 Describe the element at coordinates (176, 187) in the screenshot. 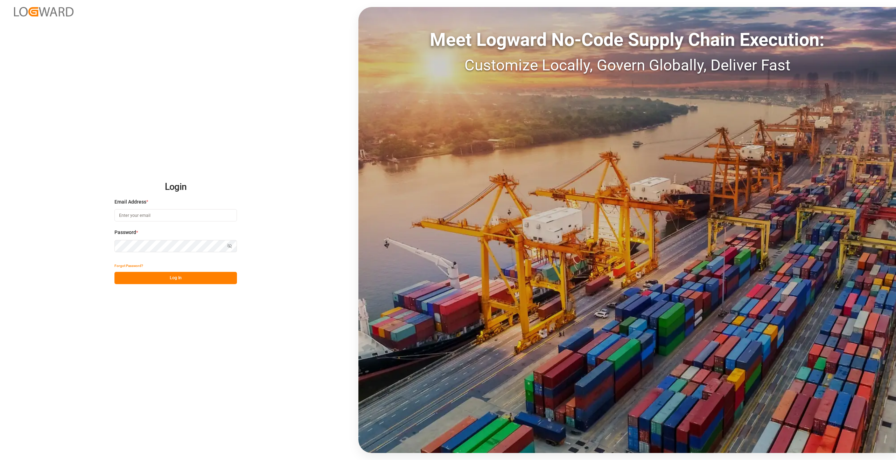

I see `h2: Login` at that location.